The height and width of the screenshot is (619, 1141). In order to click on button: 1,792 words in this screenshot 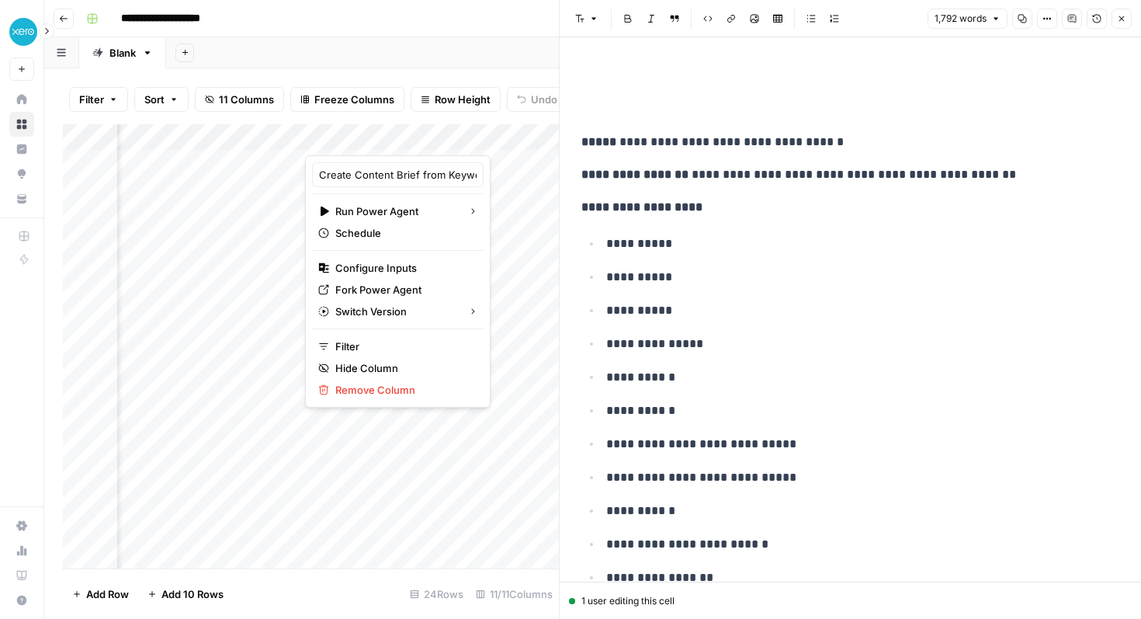, I will do `click(967, 19)`.